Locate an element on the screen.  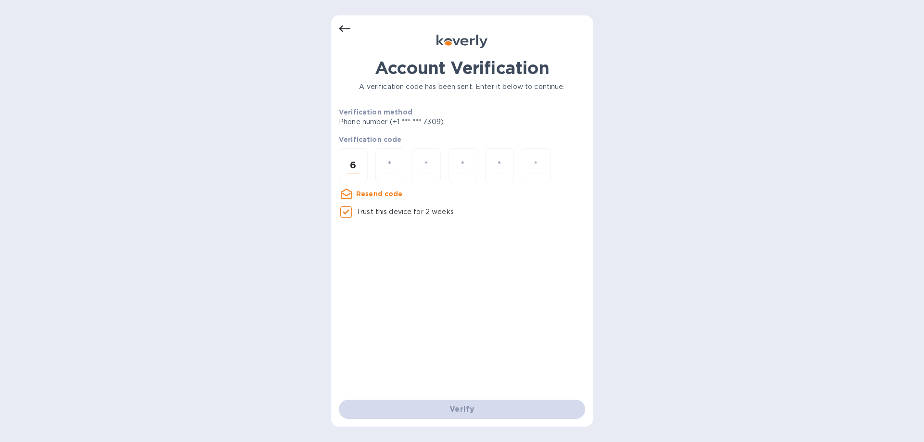
p: Trust this device for 2 weeks is located at coordinates (405, 212).